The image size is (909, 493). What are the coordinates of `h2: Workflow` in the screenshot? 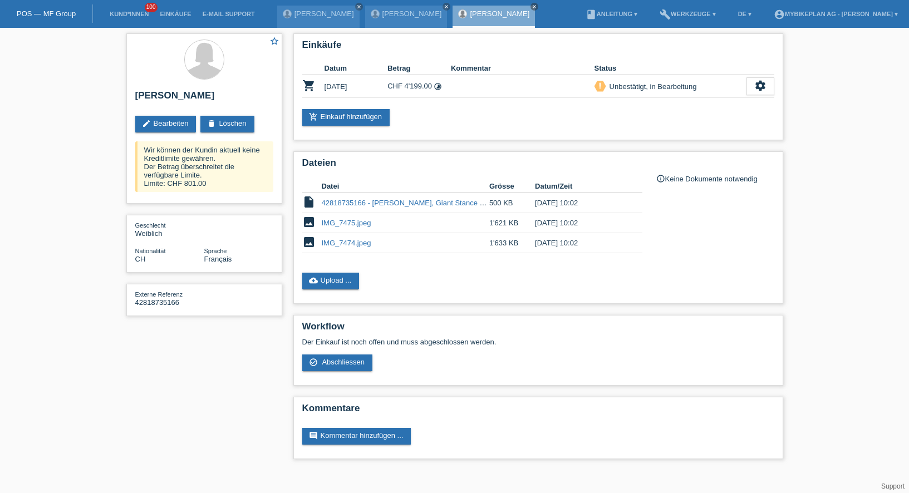 It's located at (538, 330).